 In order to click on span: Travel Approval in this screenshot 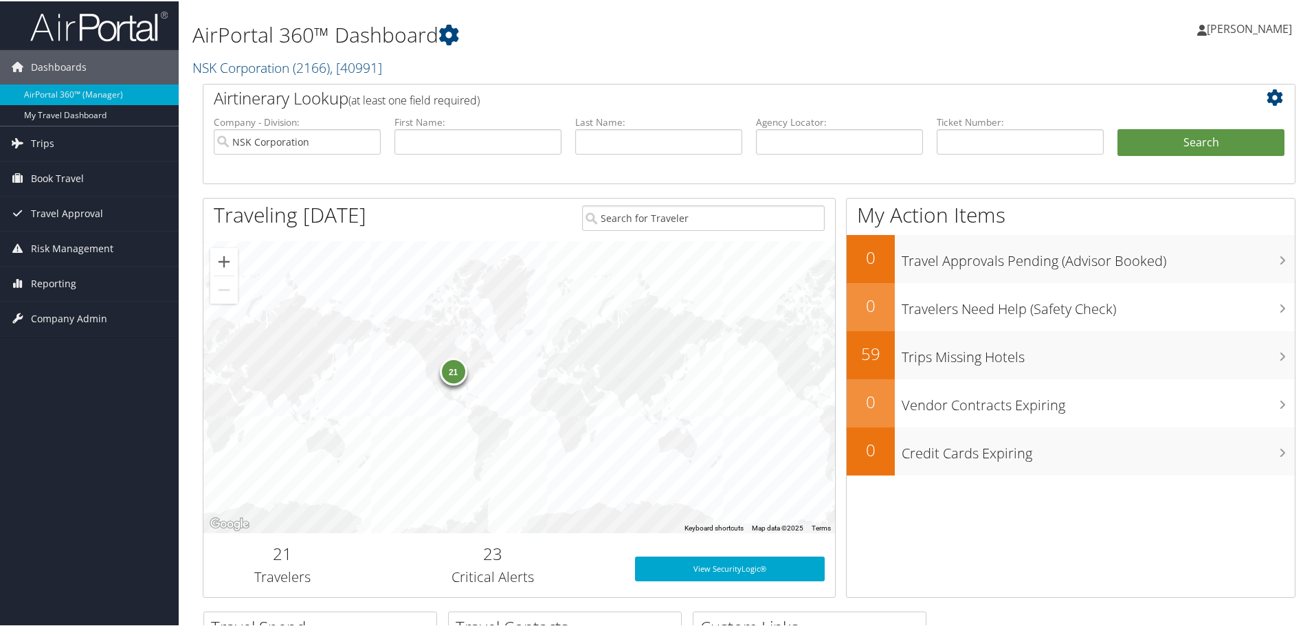, I will do `click(67, 212)`.